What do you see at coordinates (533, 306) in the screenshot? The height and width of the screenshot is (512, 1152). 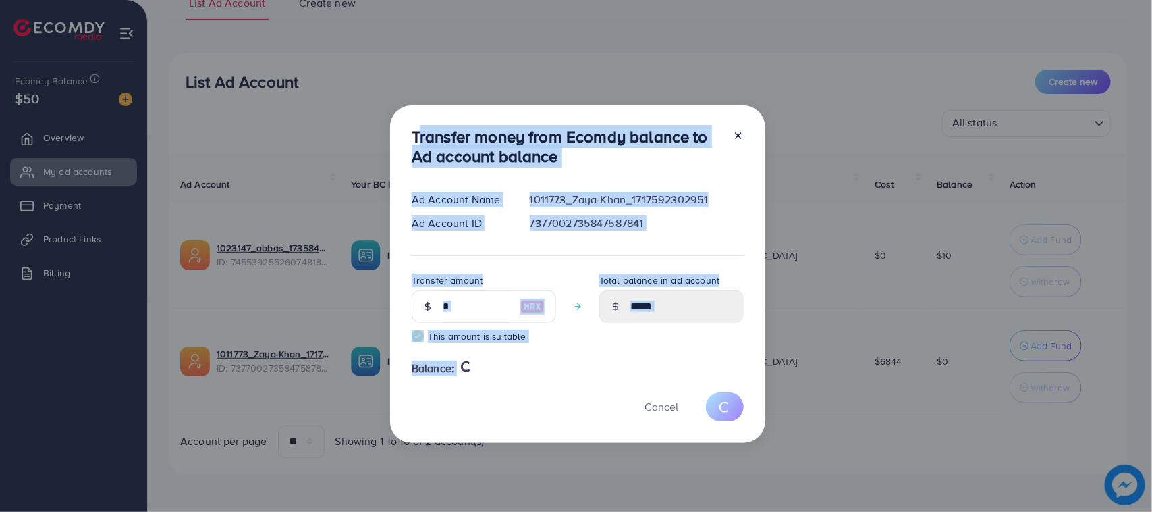 I see `img: image` at bounding box center [533, 306].